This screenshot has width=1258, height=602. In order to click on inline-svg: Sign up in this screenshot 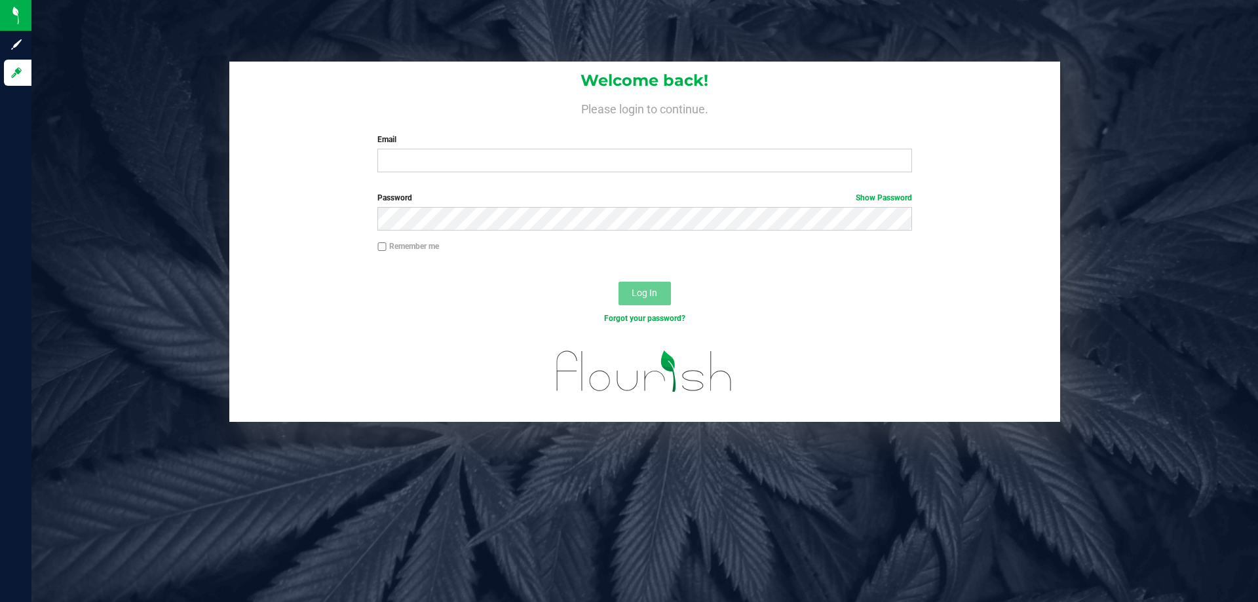, I will do `click(16, 45)`.